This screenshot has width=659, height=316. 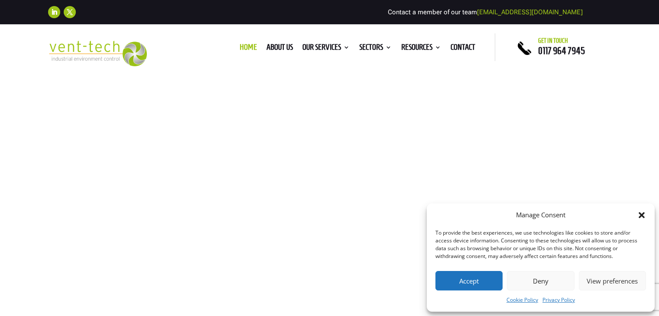 I want to click on button: Deny, so click(x=540, y=281).